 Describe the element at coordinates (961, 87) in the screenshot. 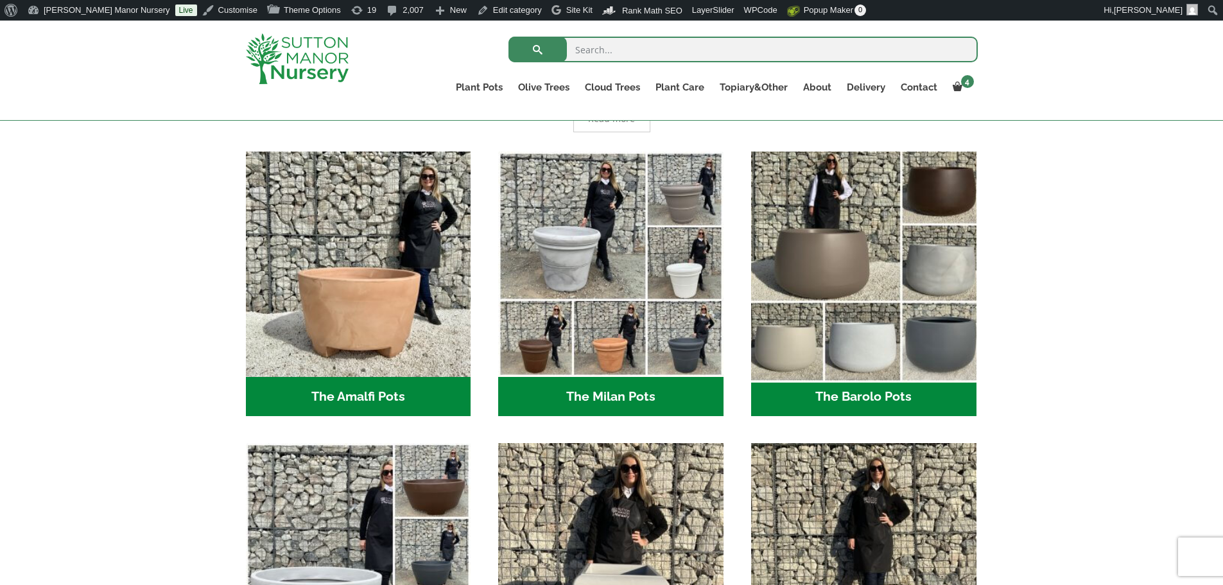

I see `a: 4` at that location.